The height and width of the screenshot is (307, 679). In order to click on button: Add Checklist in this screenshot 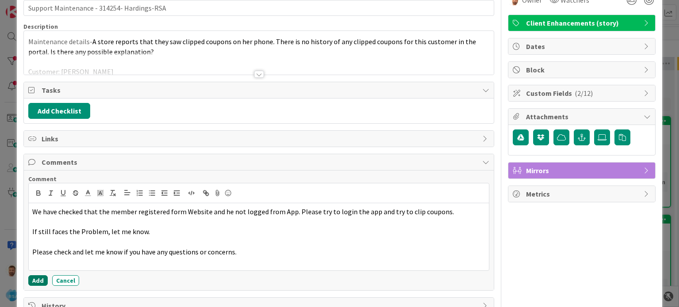, I will do `click(59, 111)`.